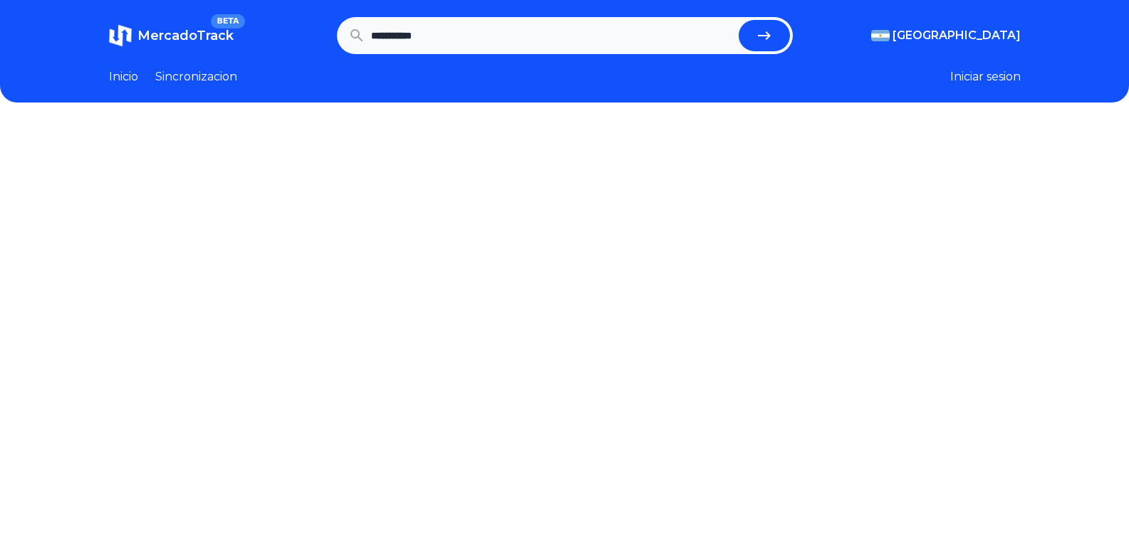  What do you see at coordinates (123, 77) in the screenshot?
I see `a: Inicio` at bounding box center [123, 77].